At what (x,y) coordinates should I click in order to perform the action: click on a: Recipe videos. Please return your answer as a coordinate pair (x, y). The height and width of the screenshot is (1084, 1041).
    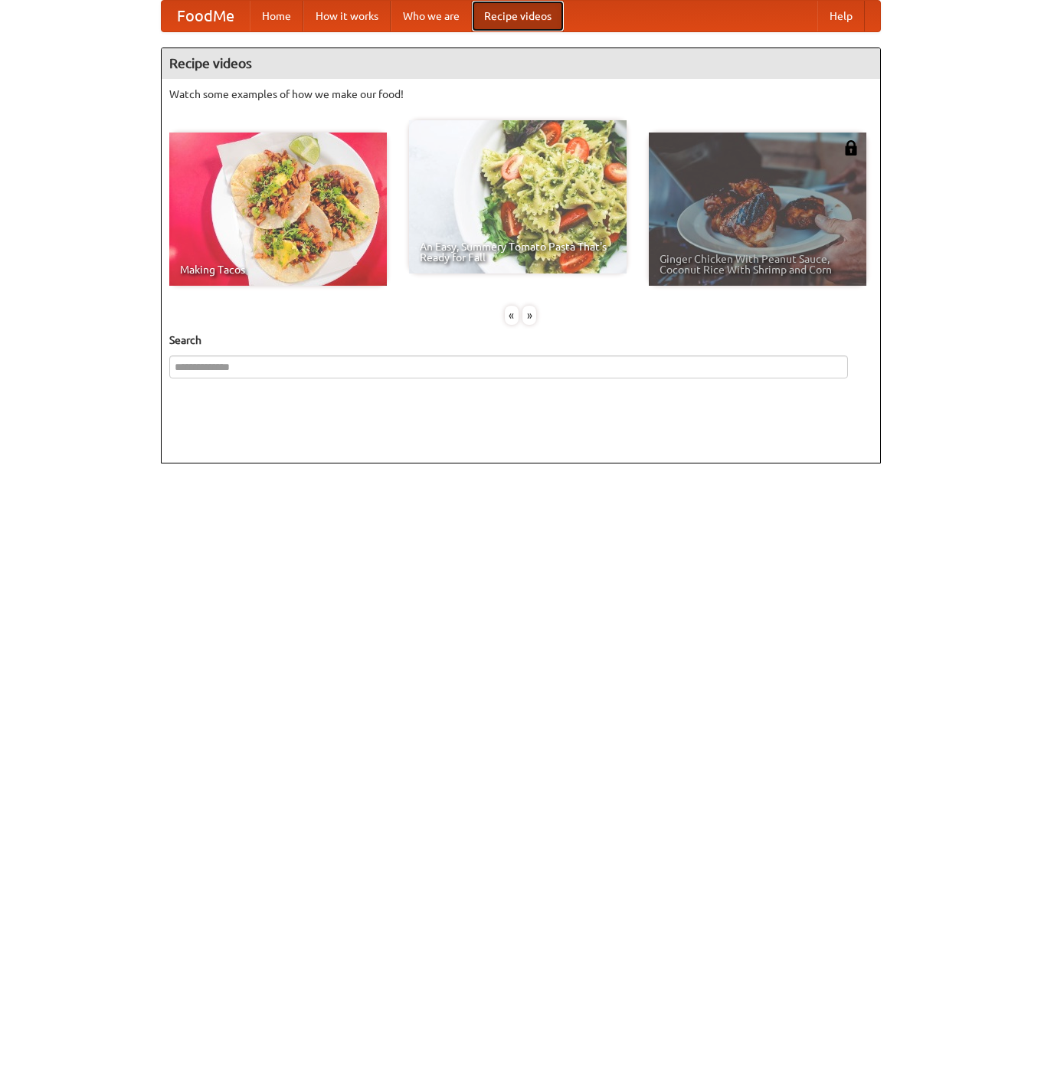
    Looking at the image, I should click on (518, 16).